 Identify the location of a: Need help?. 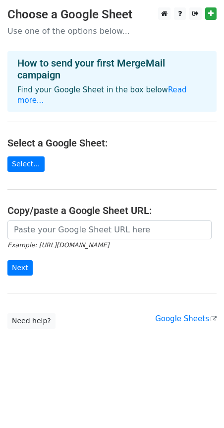
(31, 321).